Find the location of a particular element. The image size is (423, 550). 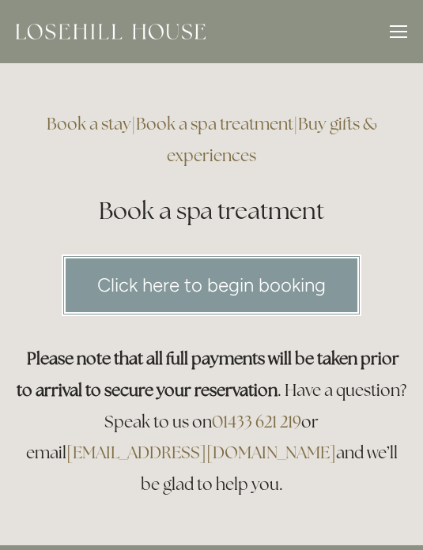

a: Book a spa treatment is located at coordinates (214, 123).